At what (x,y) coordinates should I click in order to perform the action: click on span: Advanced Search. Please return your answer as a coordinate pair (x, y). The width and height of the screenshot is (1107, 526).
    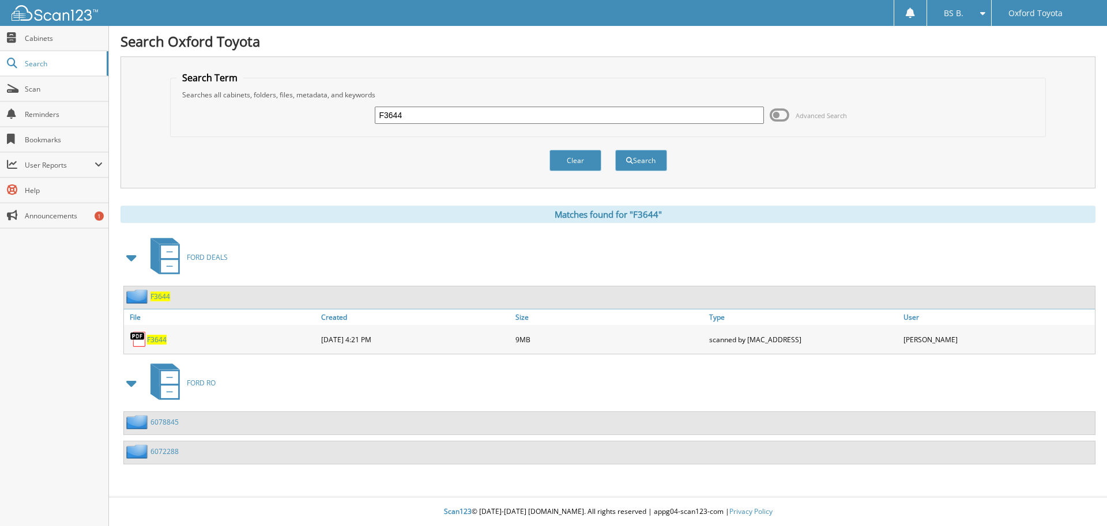
    Looking at the image, I should click on (821, 115).